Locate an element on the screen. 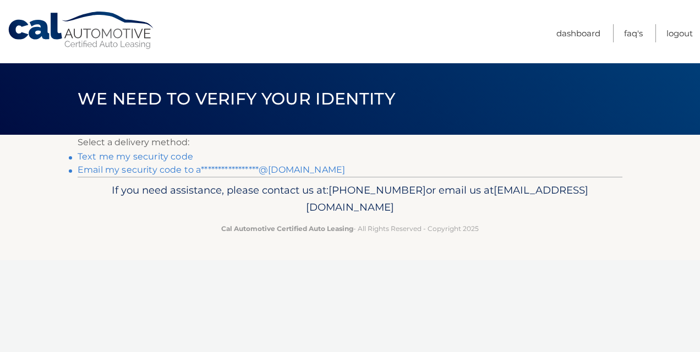  strong: Cal Automotive Certified Auto Leasing is located at coordinates (287, 228).